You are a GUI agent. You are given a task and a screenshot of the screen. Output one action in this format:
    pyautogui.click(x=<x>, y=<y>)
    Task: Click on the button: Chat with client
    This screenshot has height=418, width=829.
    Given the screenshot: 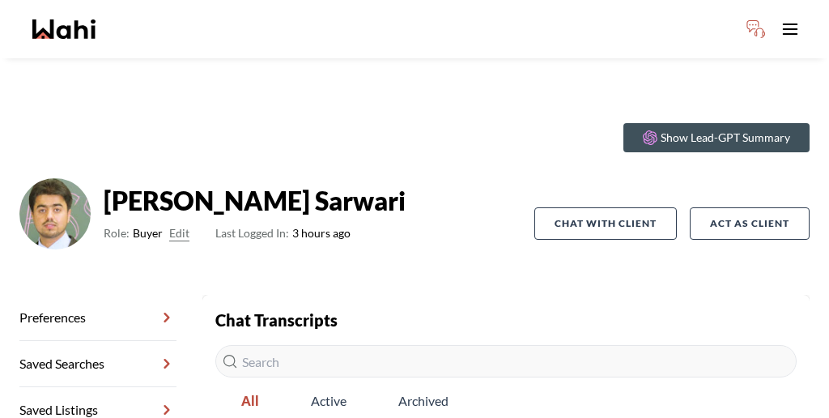 What is the action you would take?
    pyautogui.click(x=606, y=223)
    